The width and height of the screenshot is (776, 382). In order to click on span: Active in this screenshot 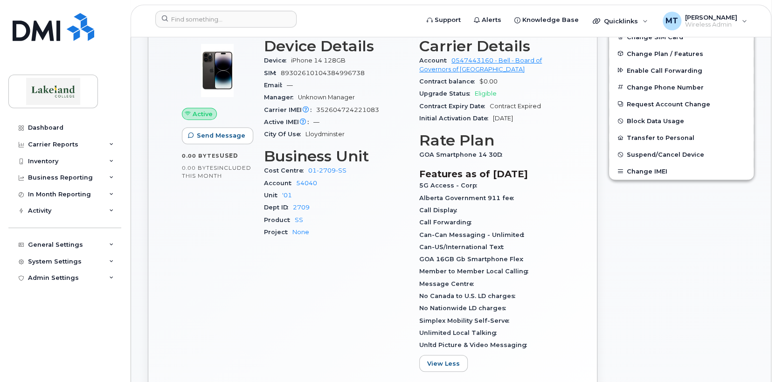, I will do `click(202, 114)`.